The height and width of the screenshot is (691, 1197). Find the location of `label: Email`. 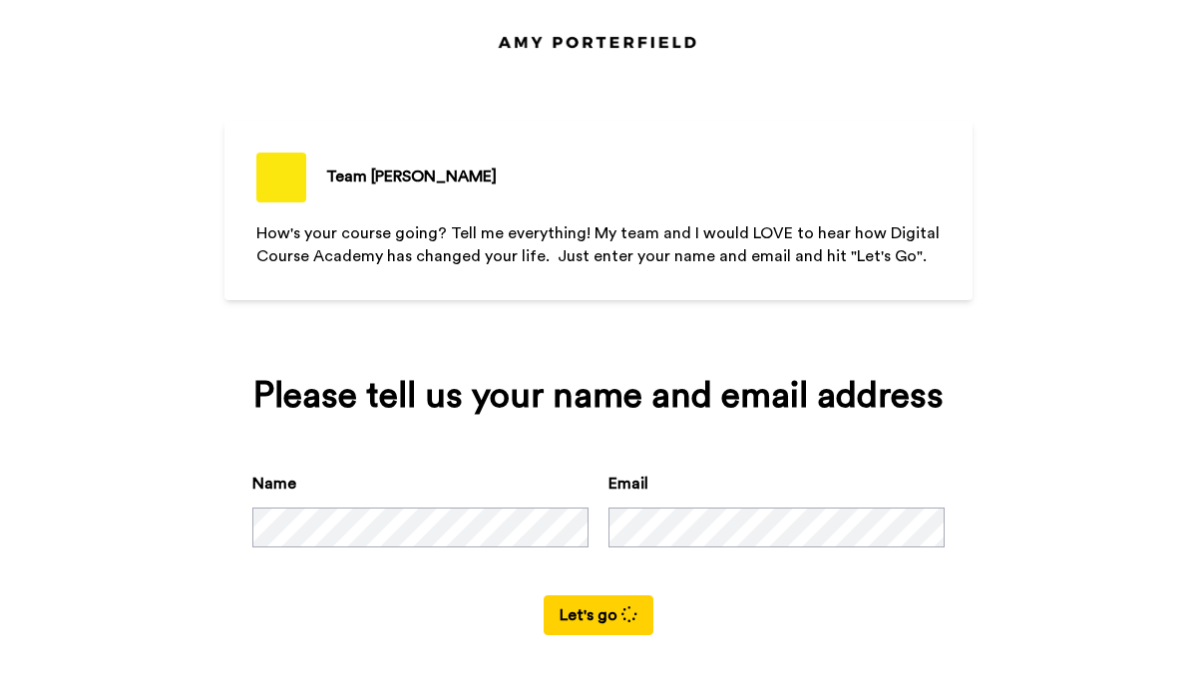

label: Email is located at coordinates (629, 484).